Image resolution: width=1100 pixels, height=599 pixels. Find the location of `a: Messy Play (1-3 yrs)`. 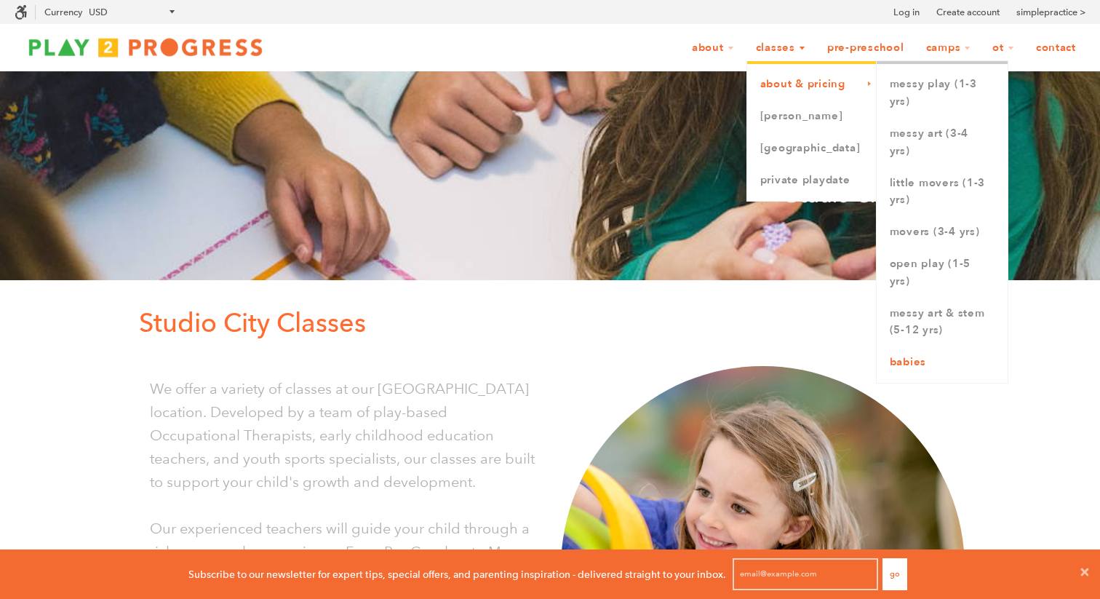

a: Messy Play (1-3 yrs) is located at coordinates (942, 93).